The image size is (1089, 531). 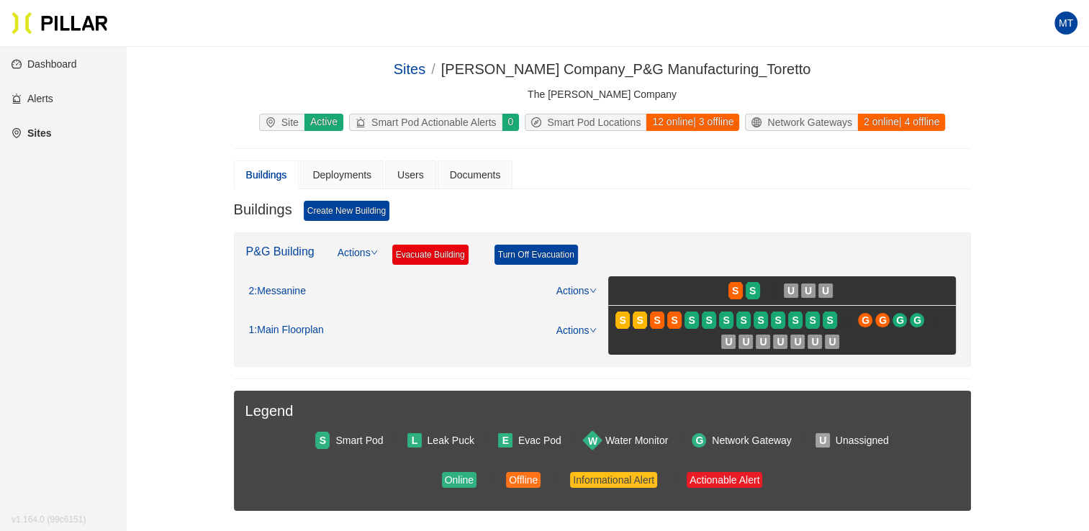 What do you see at coordinates (60, 23) in the screenshot?
I see `a: Pillar Technologies` at bounding box center [60, 23].